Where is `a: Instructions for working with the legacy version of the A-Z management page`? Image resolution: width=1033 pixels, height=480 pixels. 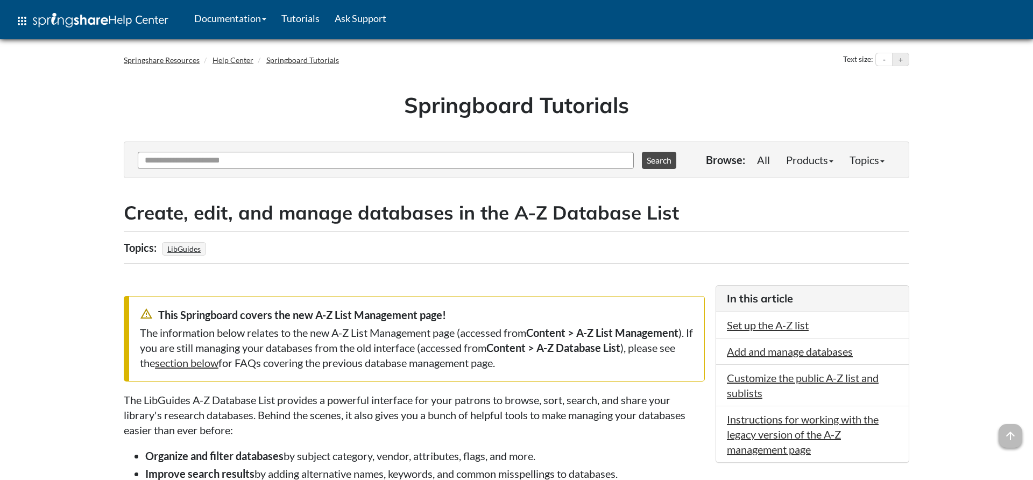 a: Instructions for working with the legacy version of the A-Z management page is located at coordinates (803, 434).